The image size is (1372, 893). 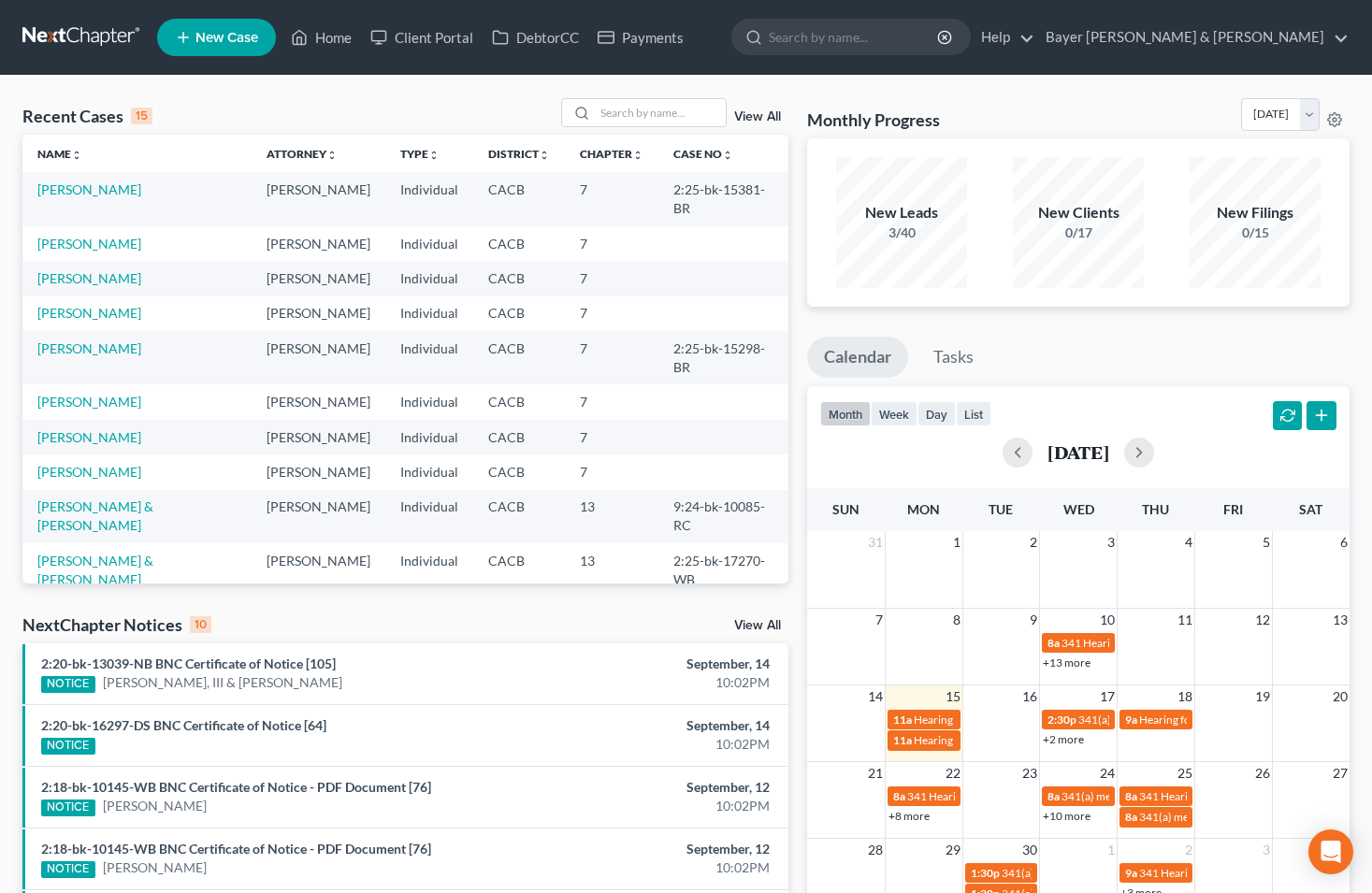 I want to click on span: Fri, so click(x=1233, y=509).